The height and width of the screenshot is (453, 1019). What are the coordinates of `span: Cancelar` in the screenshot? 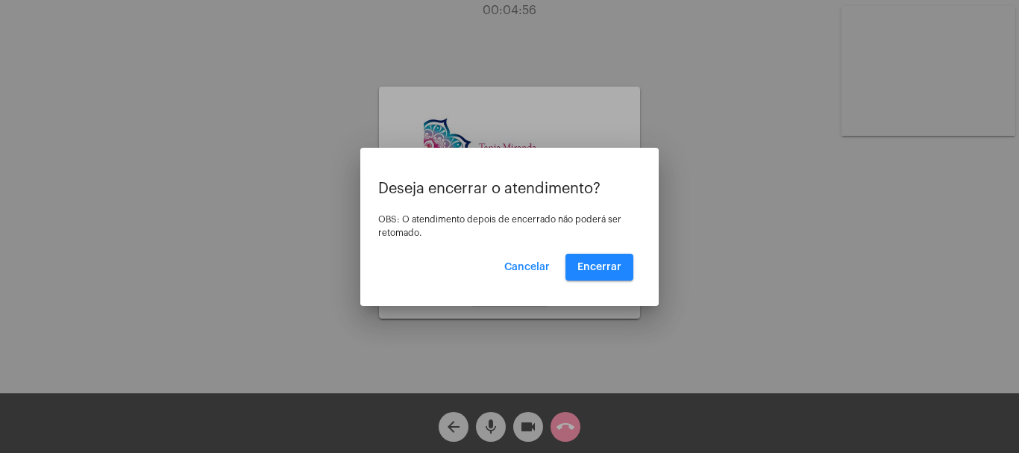 It's located at (527, 267).